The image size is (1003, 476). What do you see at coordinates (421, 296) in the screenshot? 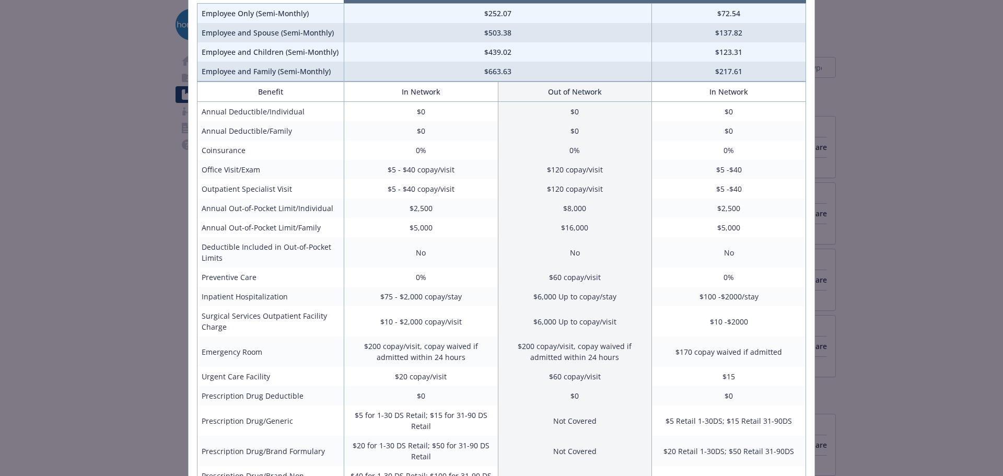
I see `td: $75 - $2,000 copay/stay` at bounding box center [421, 296].